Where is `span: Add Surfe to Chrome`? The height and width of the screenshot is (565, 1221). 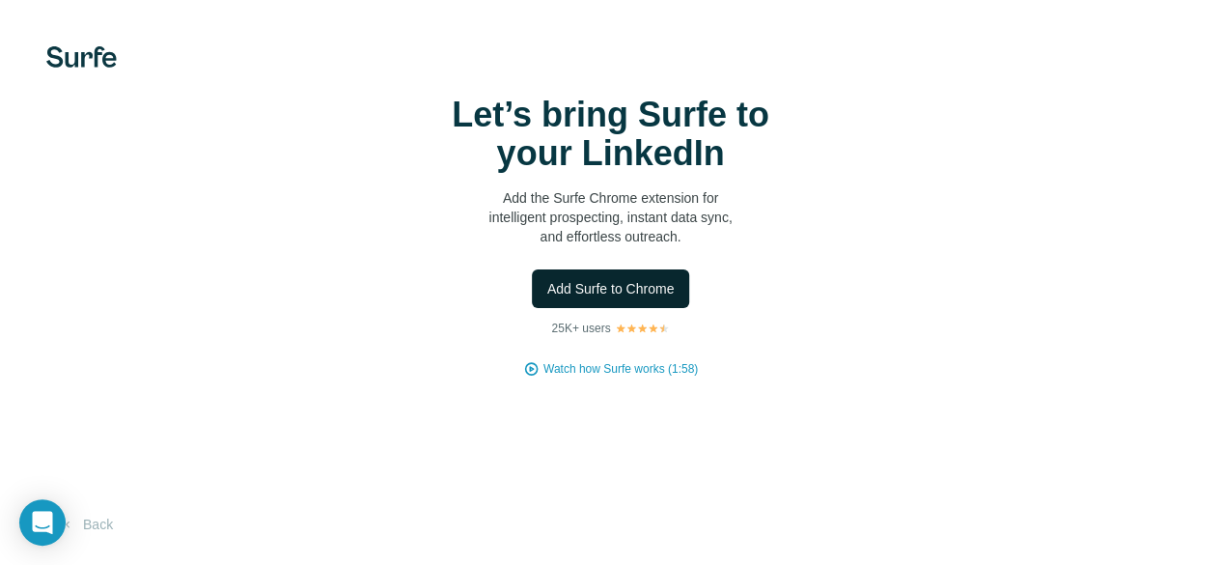
span: Add Surfe to Chrome is located at coordinates (611, 289).